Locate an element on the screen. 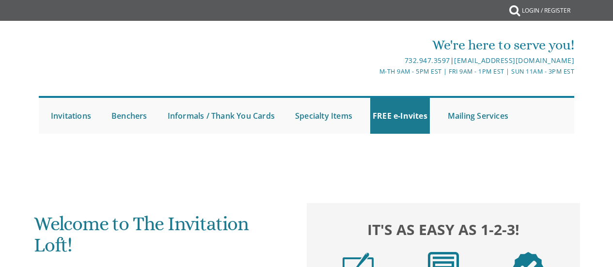 This screenshot has height=267, width=613. div: M-Th 9am - 5pm EST | Fri 9am - 1pm EST | Sun 11am - 3pm EST is located at coordinates (396, 71).